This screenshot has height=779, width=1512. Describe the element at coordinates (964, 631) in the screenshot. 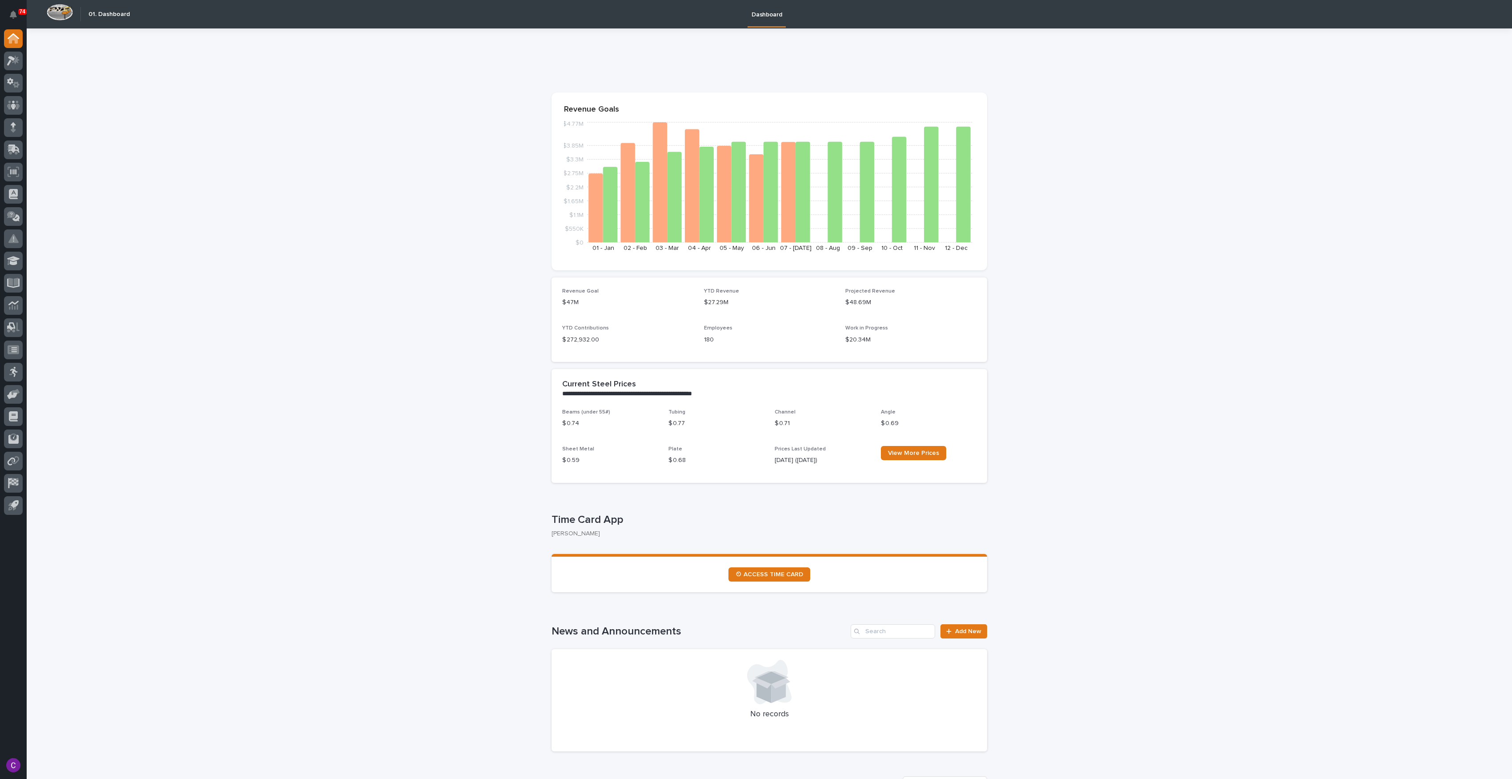

I see `a: Add New` at that location.